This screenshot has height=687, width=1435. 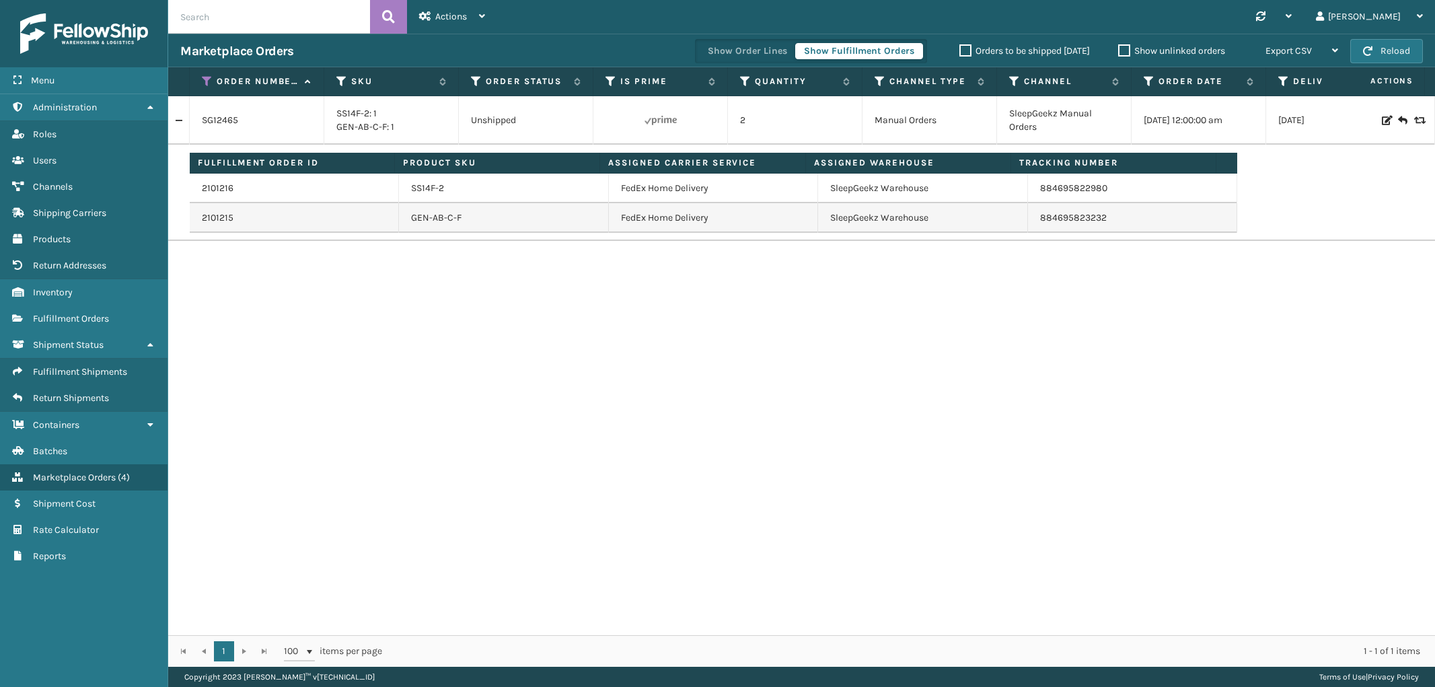 What do you see at coordinates (497, 163) in the screenshot?
I see `label: Product SKU` at bounding box center [497, 163].